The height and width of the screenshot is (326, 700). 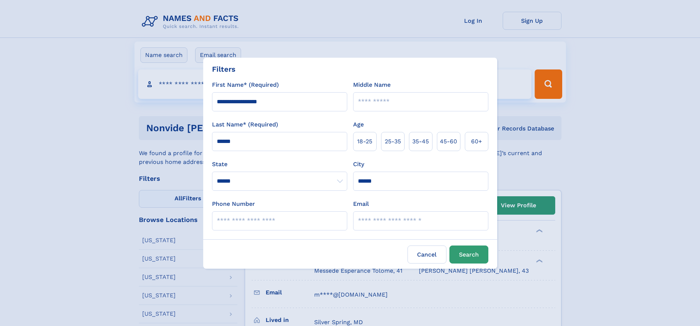 What do you see at coordinates (245, 124) in the screenshot?
I see `label: Last Name* (Required)` at bounding box center [245, 124].